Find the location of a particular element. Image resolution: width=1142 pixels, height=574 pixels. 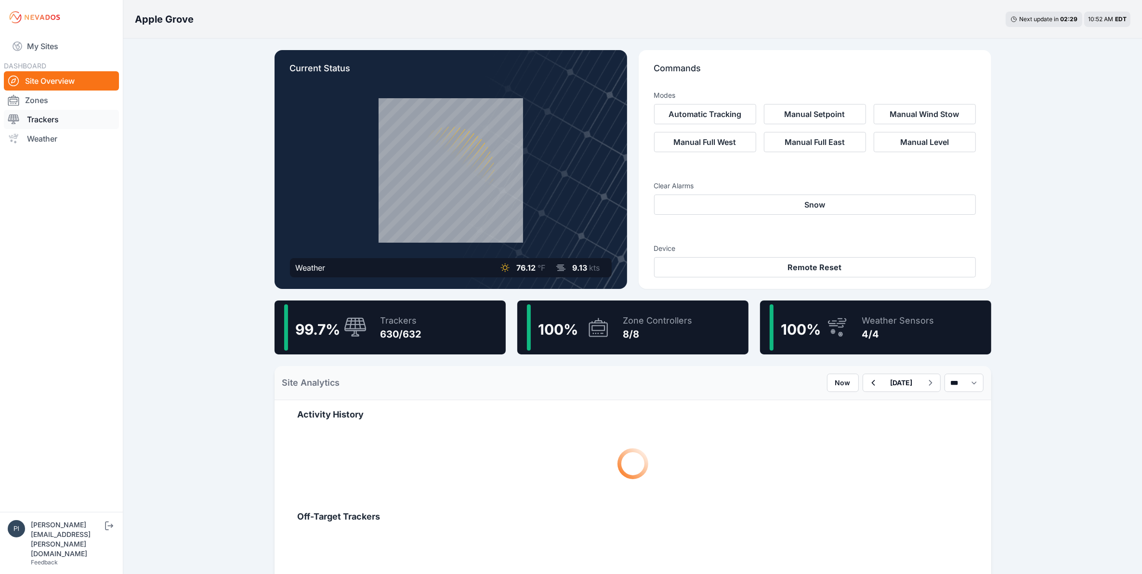

div: Weather is located at coordinates (311, 268).